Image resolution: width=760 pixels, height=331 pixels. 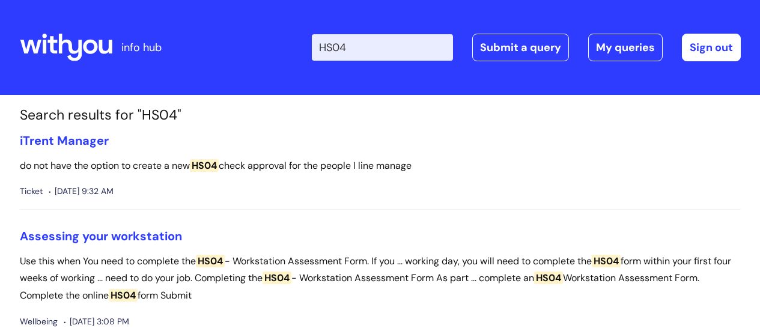 What do you see at coordinates (625, 47) in the screenshot?
I see `a: My queries` at bounding box center [625, 47].